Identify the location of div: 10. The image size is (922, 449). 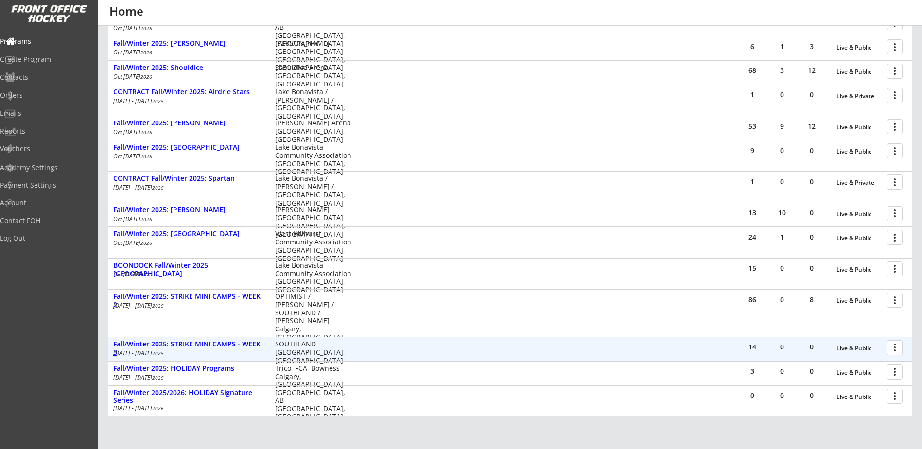
(782, 213).